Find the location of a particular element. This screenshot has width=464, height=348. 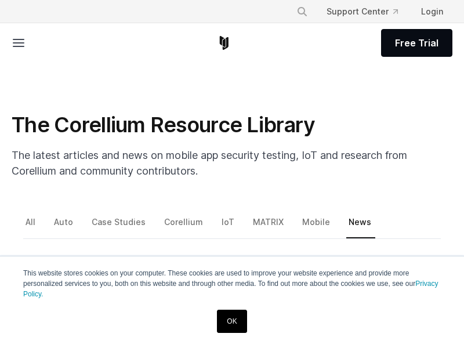

a: Mobile is located at coordinates (316, 226).